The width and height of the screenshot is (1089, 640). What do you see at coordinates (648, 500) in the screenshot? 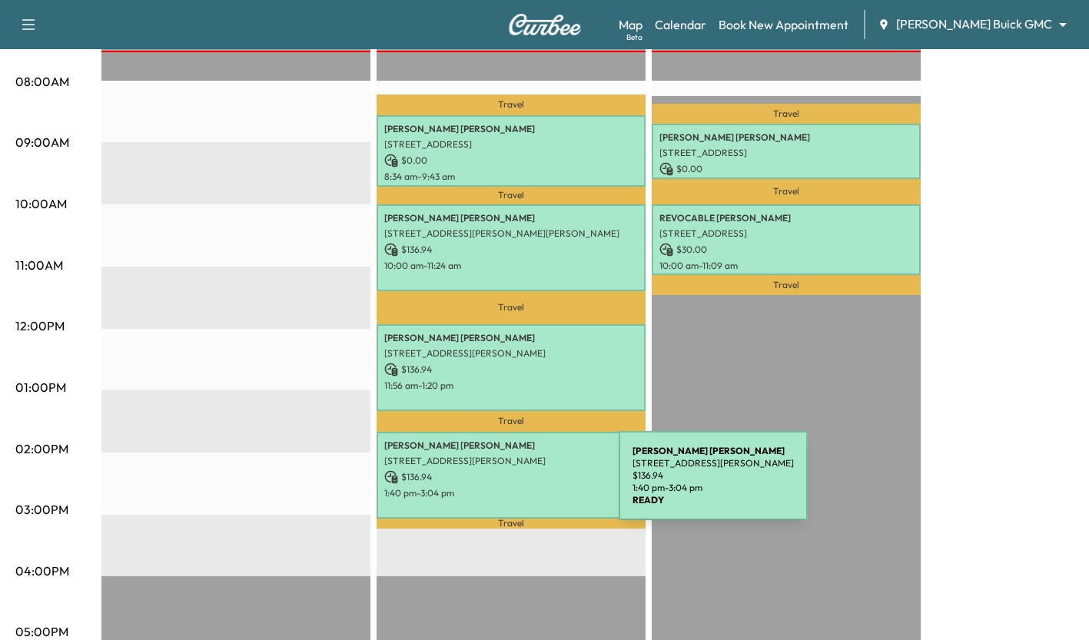
I see `b: READY` at bounding box center [648, 500].